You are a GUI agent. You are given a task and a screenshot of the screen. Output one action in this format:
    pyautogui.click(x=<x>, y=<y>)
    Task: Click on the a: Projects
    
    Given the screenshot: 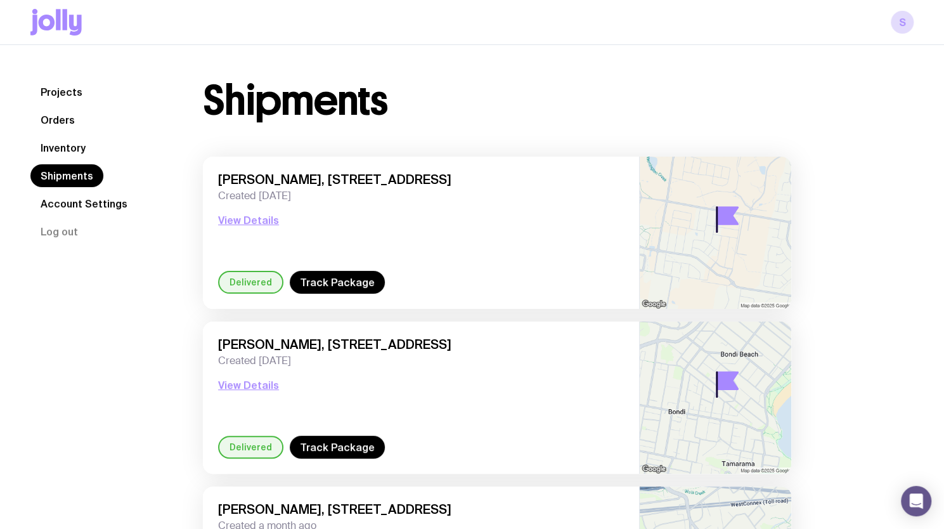 What is the action you would take?
    pyautogui.click(x=62, y=92)
    